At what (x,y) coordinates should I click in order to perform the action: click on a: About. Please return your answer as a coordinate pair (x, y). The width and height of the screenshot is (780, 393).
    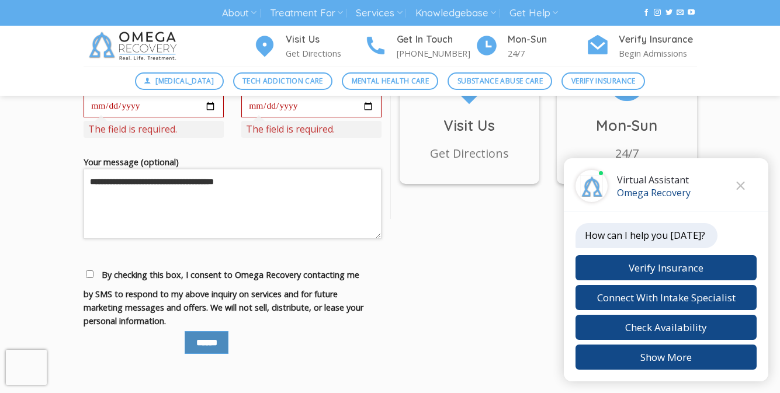
    Looking at the image, I should click on (239, 13).